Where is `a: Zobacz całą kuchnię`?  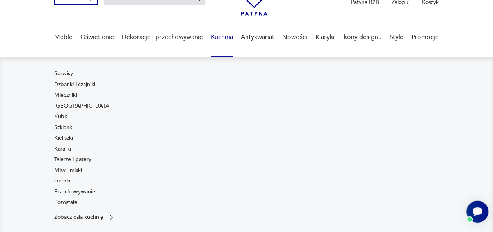 a: Zobacz całą kuchnię is located at coordinates (85, 217).